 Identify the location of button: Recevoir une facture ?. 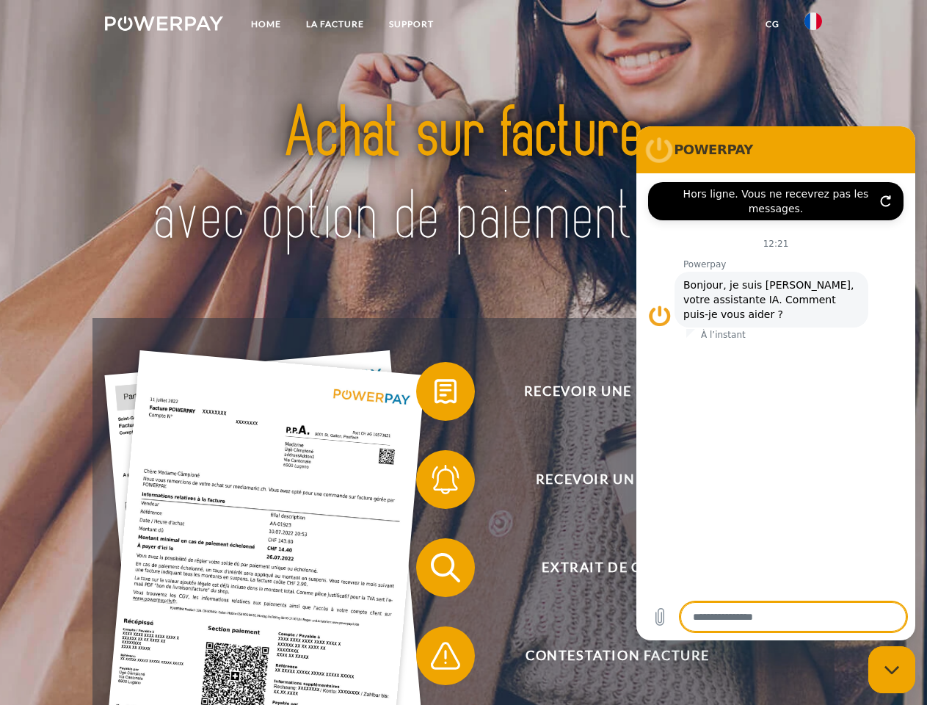
(607, 391).